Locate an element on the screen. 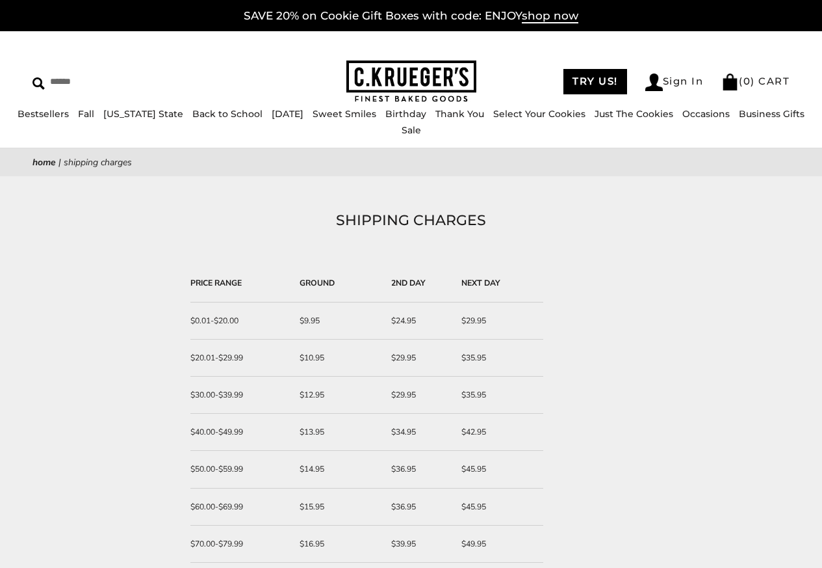 The width and height of the screenshot is (822, 568). a: Sign In is located at coordinates (675, 82).